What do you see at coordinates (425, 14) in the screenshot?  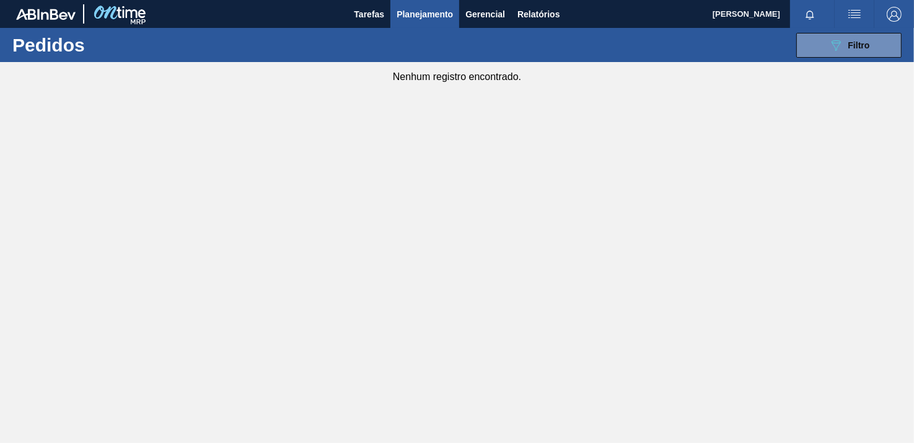 I see `span: Planejamento` at bounding box center [425, 14].